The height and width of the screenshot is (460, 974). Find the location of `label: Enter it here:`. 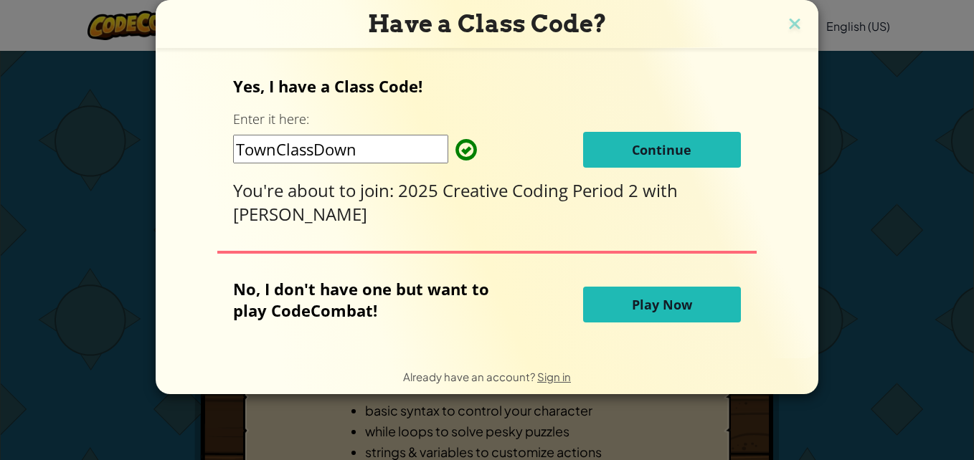

label: Enter it here: is located at coordinates (271, 119).